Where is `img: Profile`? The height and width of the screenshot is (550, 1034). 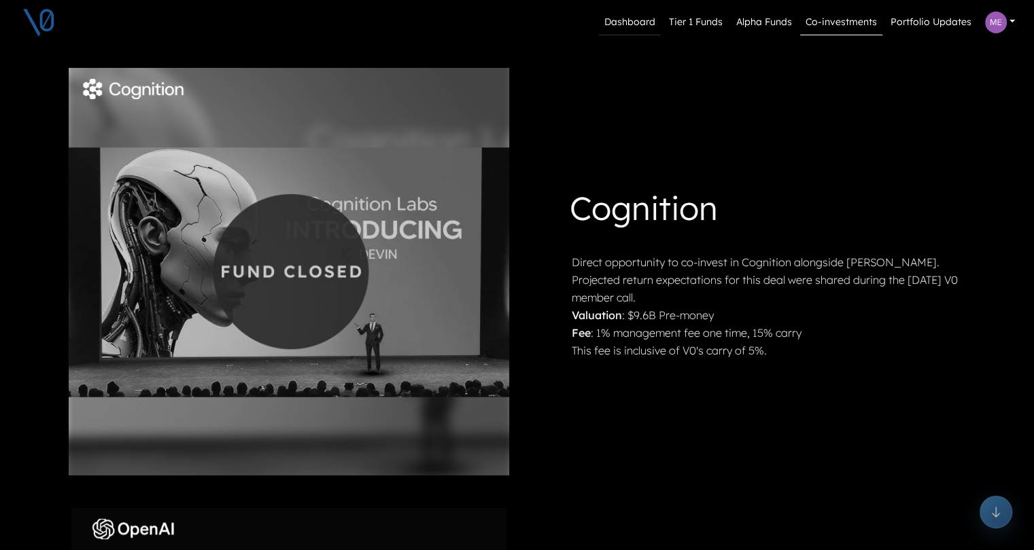
img: Profile is located at coordinates (996, 22).